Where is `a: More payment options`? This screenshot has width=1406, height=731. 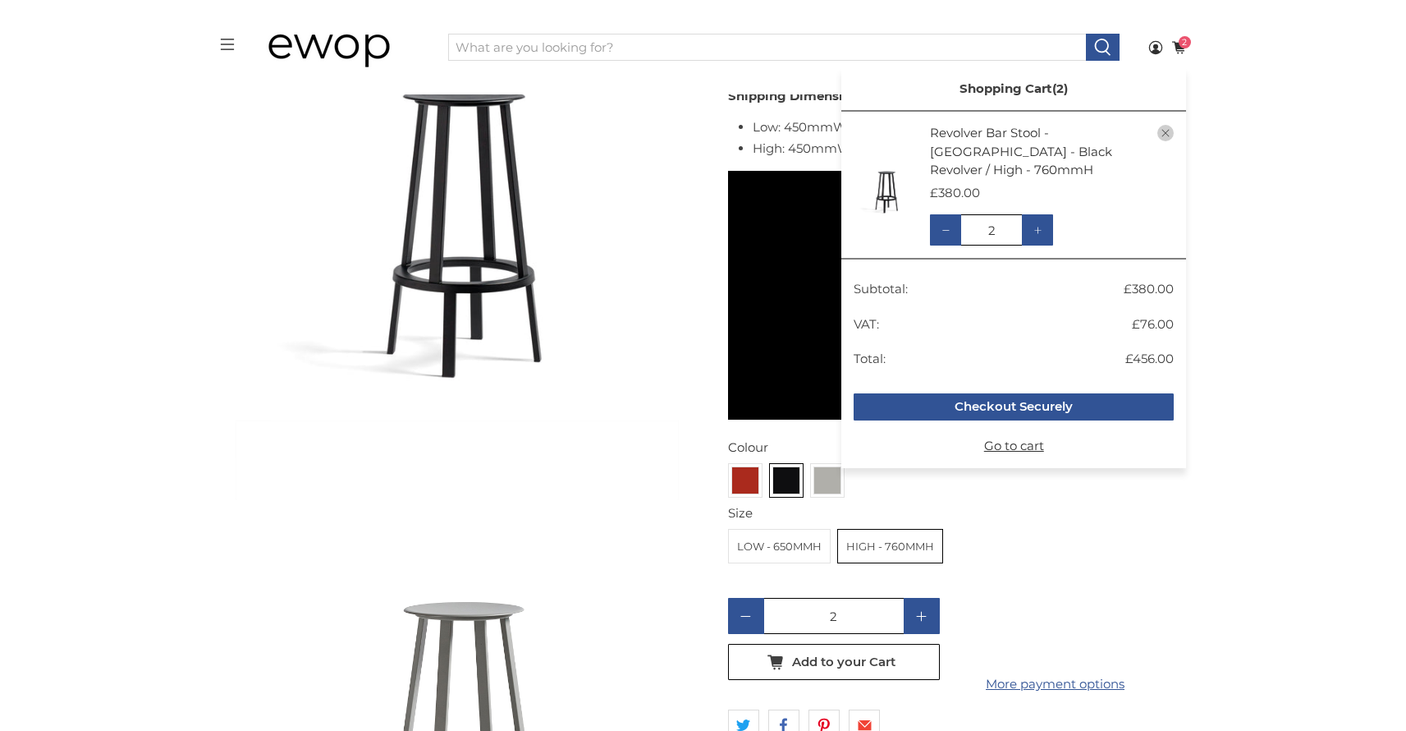
a: More payment options is located at coordinates (1056, 684).